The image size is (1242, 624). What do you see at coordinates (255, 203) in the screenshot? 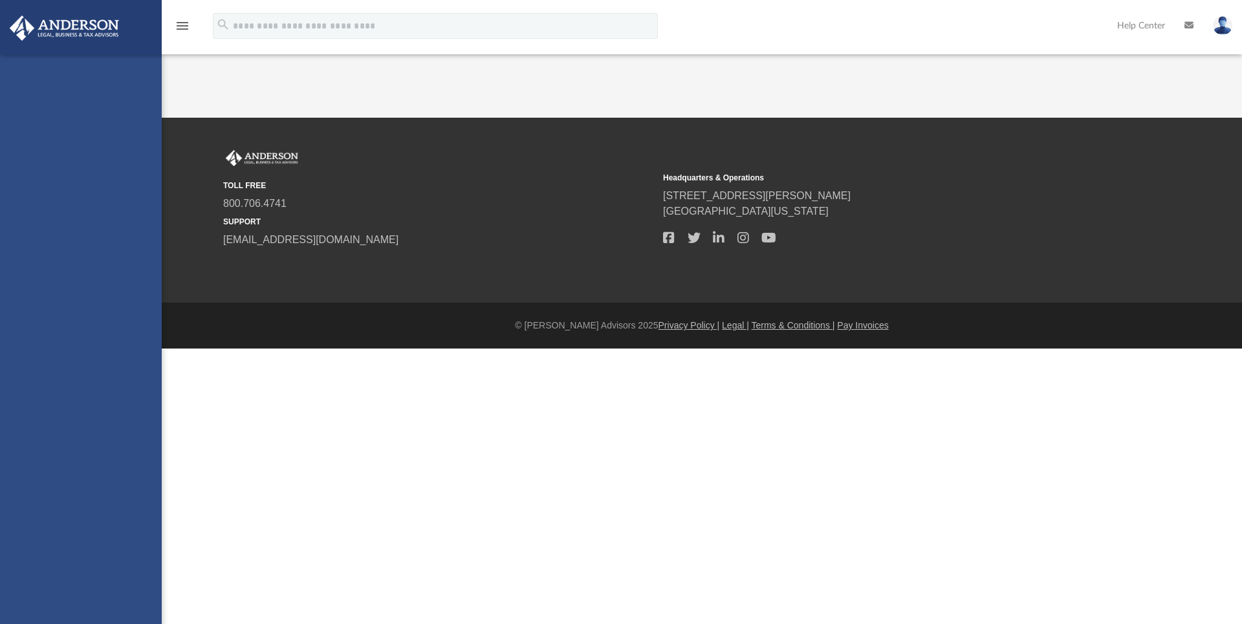
I see `a: 800.706.4741` at bounding box center [255, 203].